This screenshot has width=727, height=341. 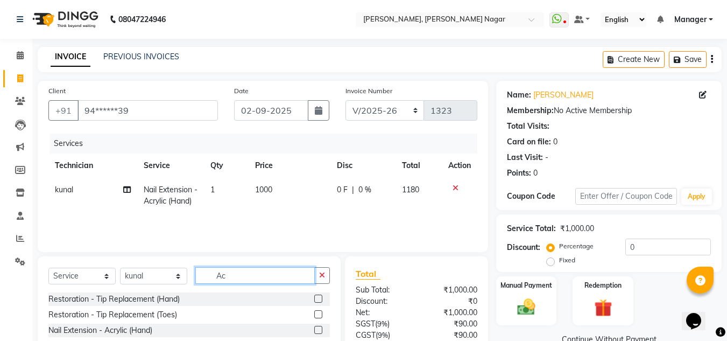 I want to click on span: 1180, so click(x=411, y=190).